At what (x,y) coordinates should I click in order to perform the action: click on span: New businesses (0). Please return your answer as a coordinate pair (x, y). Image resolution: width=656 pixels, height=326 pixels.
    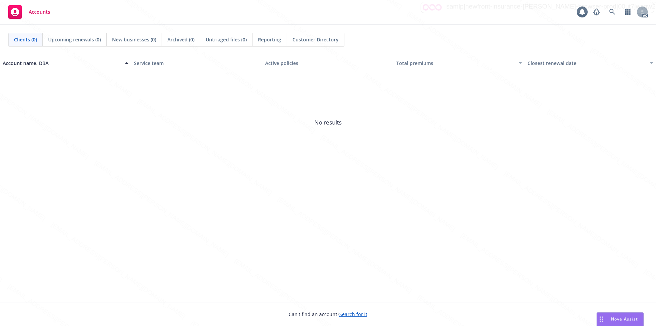
    Looking at the image, I should click on (134, 39).